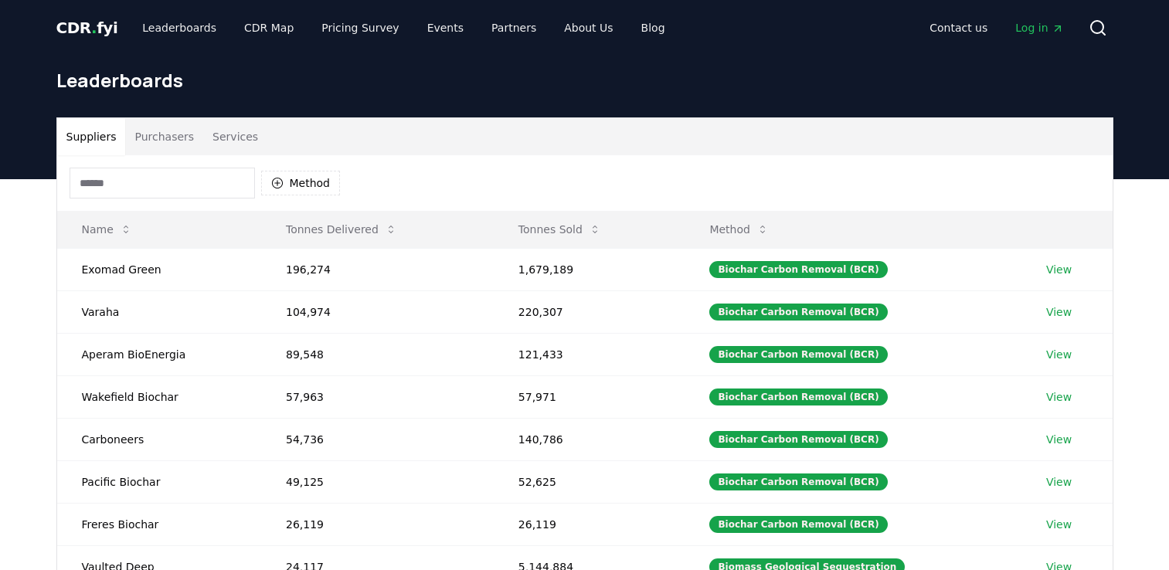  What do you see at coordinates (589, 269) in the screenshot?
I see `td: 1,679,189` at bounding box center [589, 269].